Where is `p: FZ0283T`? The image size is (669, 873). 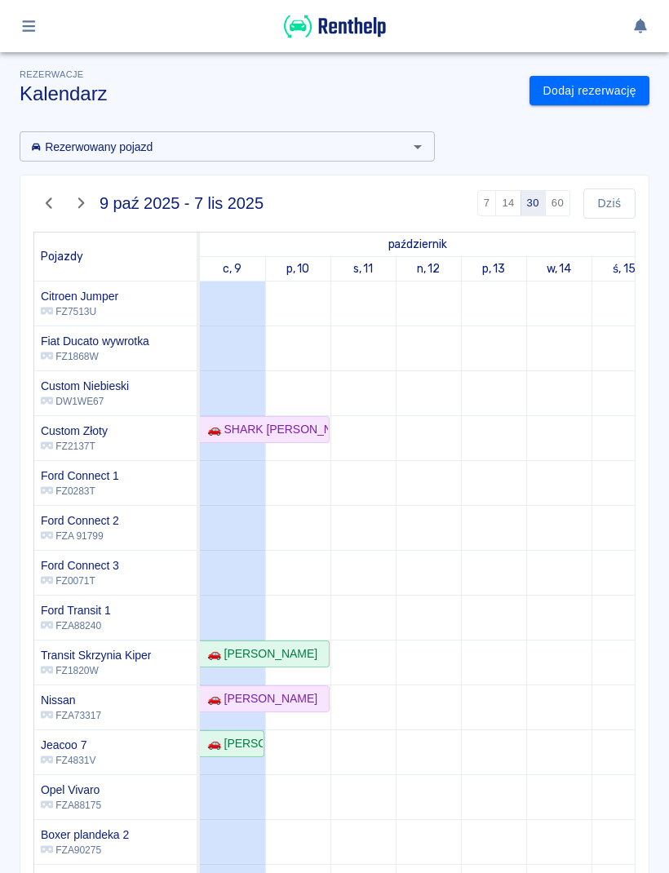
p: FZ0283T is located at coordinates (80, 491).